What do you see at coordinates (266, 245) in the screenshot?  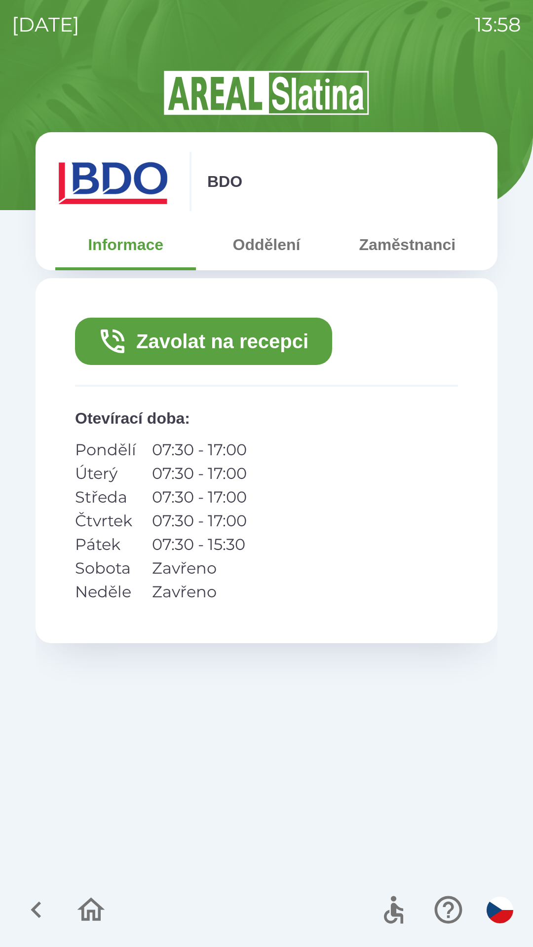 I see `button: Oddělení` at bounding box center [266, 245].